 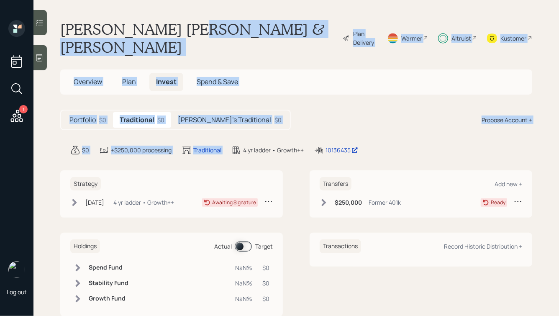 I want to click on h5: Traditional, so click(x=137, y=120).